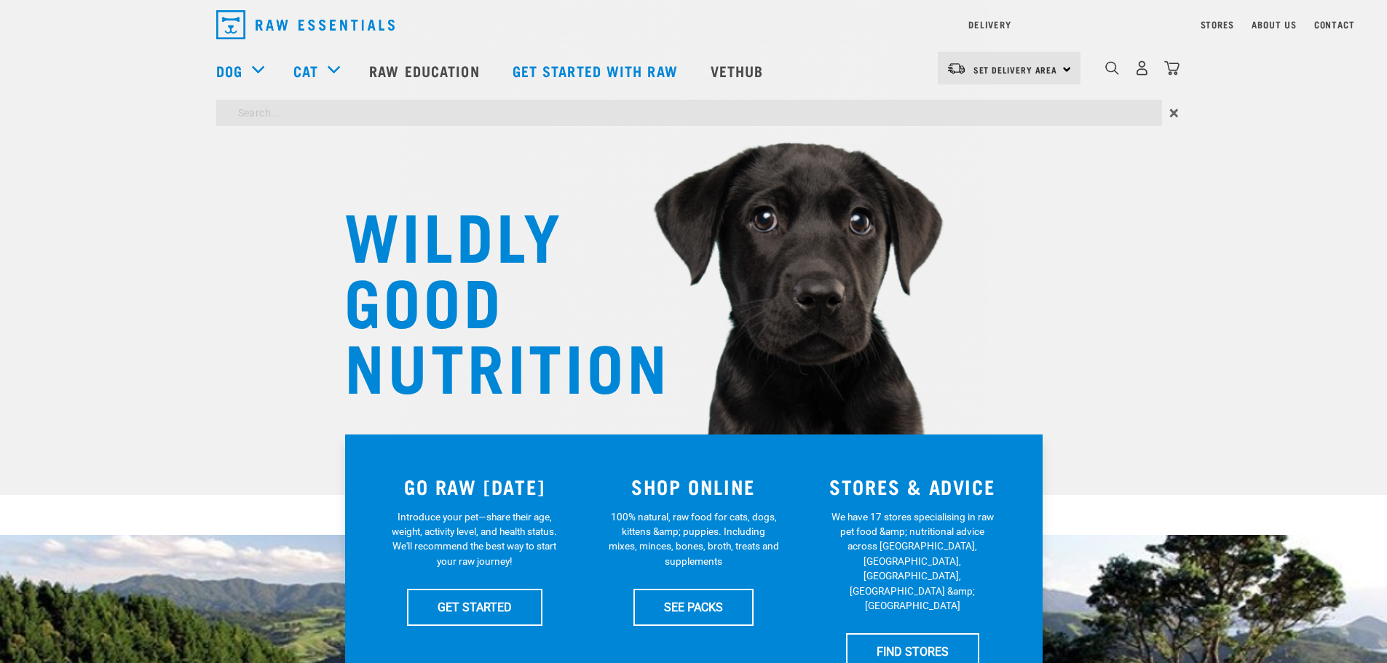  What do you see at coordinates (474, 540) in the screenshot?
I see `p: Introduce your pet—share their age, weight, activity level, and health status. We'll recommend th...` at bounding box center [474, 540].